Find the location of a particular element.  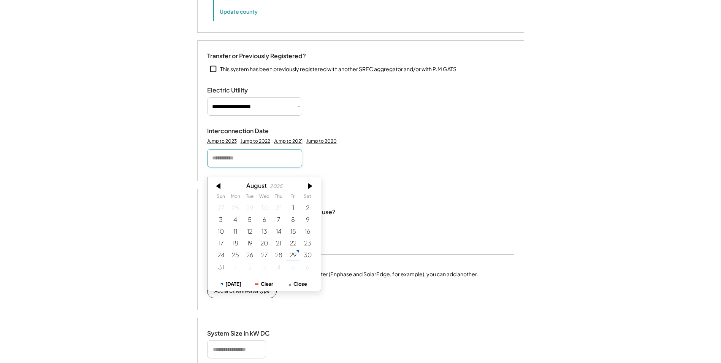

th: Saturday is located at coordinates (308, 197).